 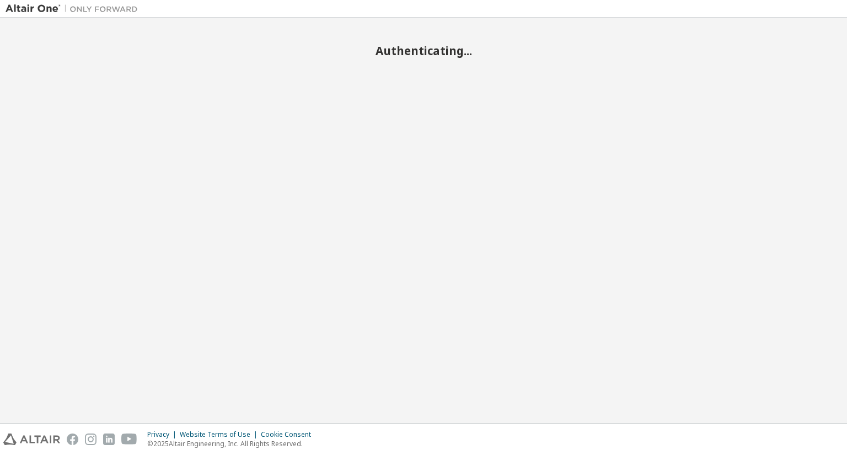 I want to click on img: youtube.svg, so click(x=129, y=439).